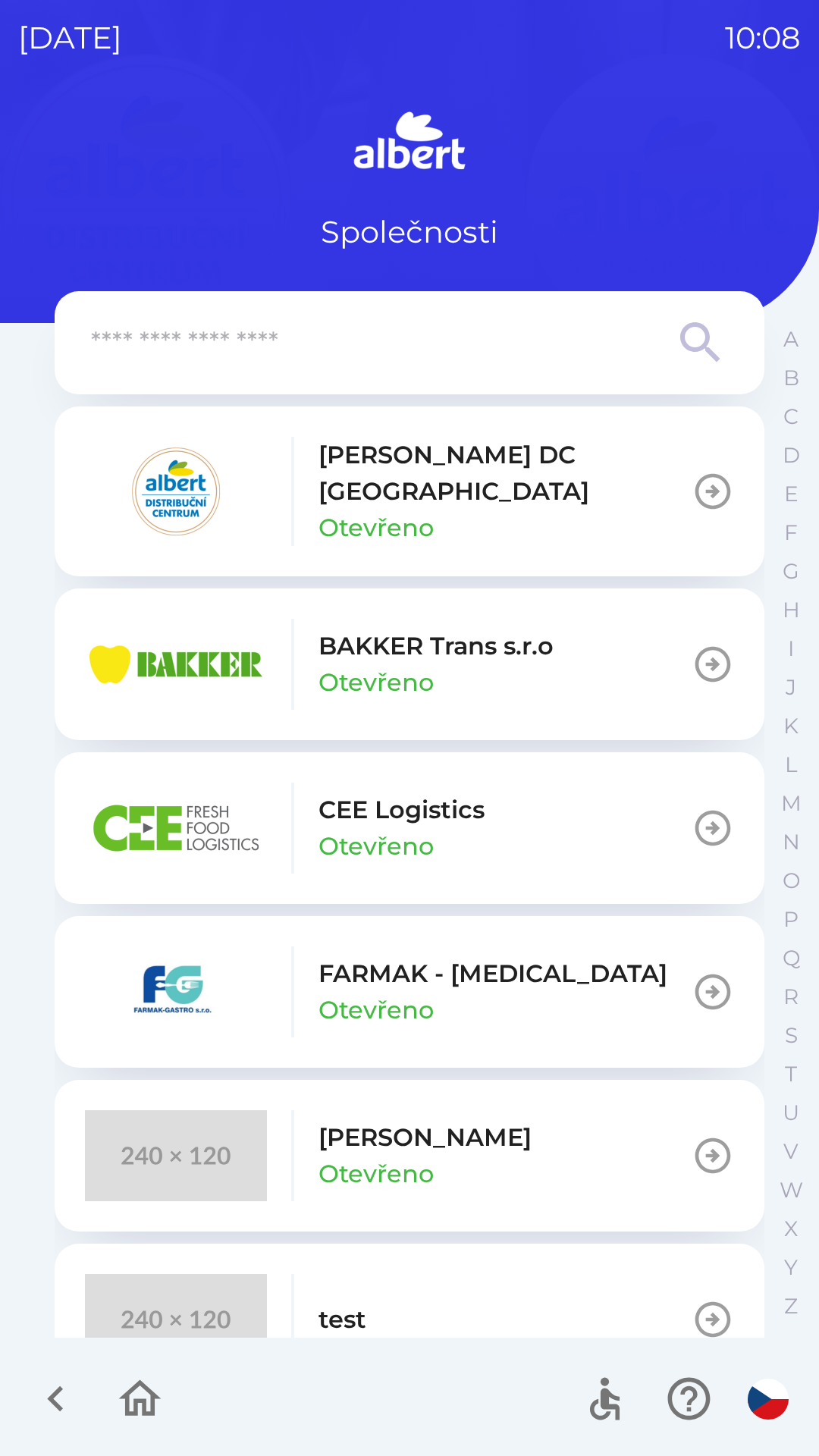 This screenshot has height=1456, width=819. Describe the element at coordinates (791, 726) in the screenshot. I see `button: K` at that location.